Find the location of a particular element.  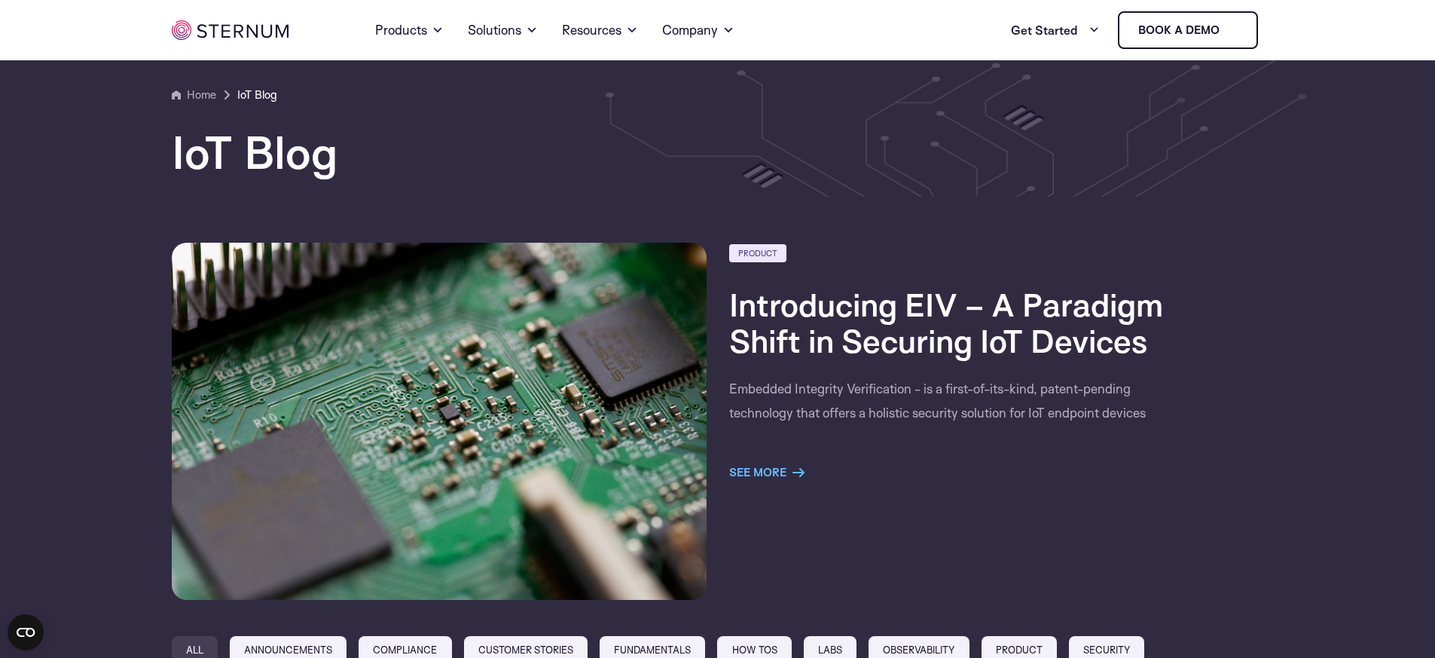

a: See more is located at coordinates (767, 472).